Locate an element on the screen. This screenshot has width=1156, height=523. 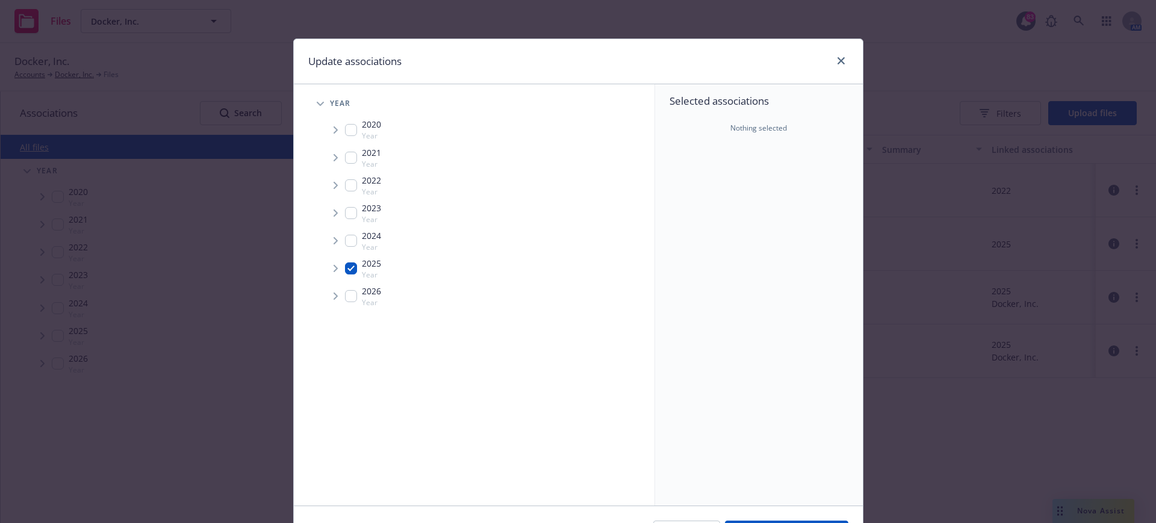
span: 2024 is located at coordinates (372, 235).